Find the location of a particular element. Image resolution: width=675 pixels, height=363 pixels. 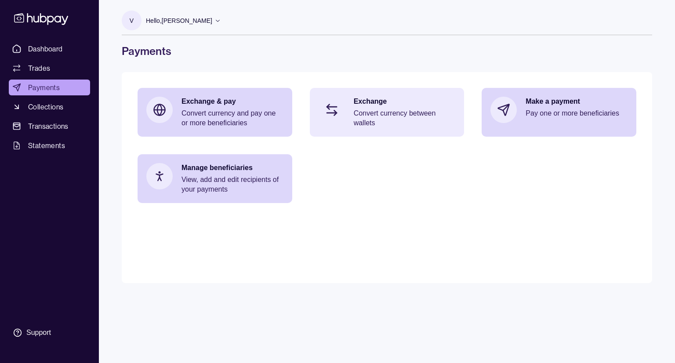

a: Make a paymentPay one or more beneficiaries is located at coordinates (559, 110).